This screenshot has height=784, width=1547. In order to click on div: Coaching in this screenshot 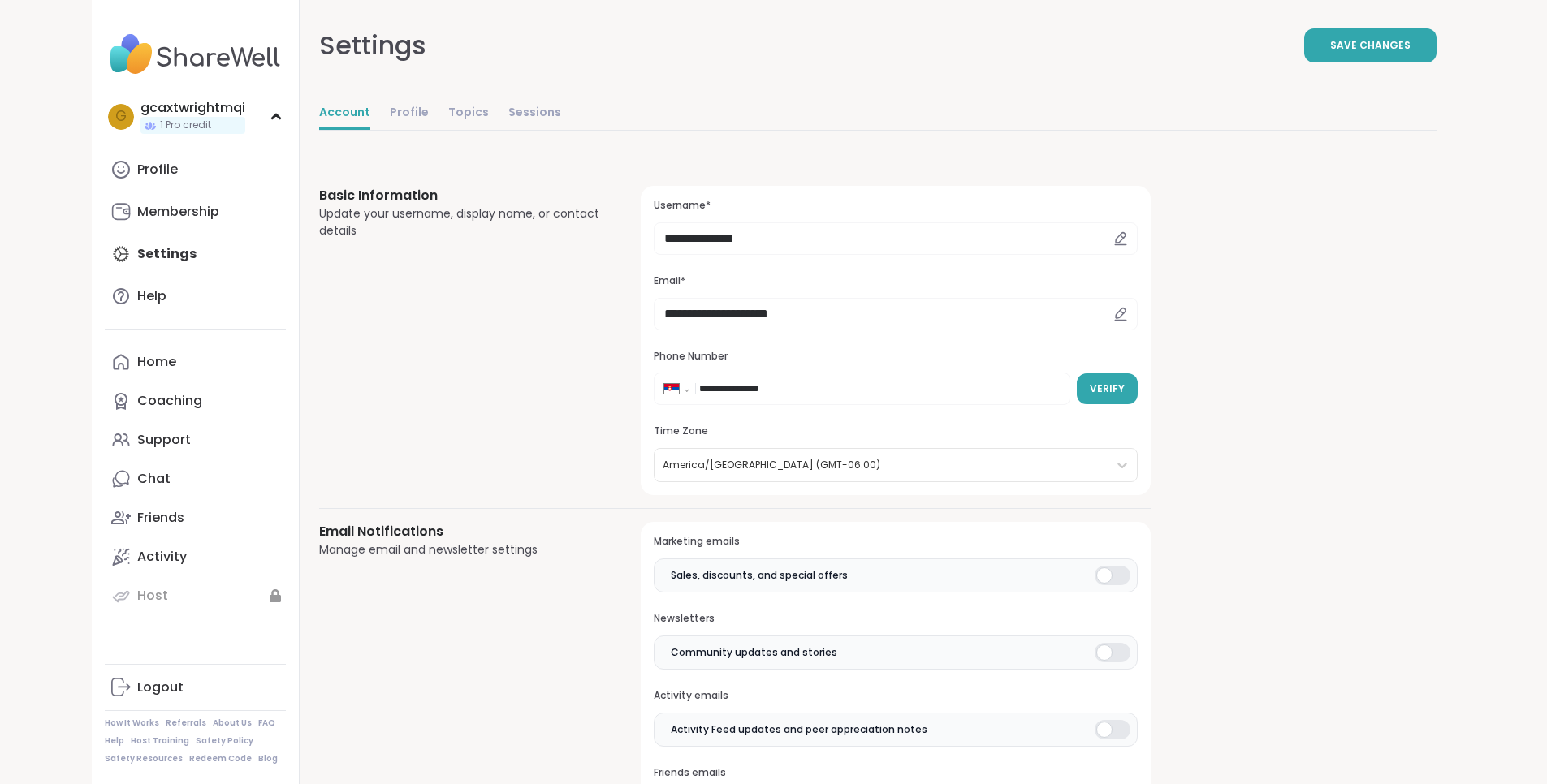, I will do `click(169, 401)`.